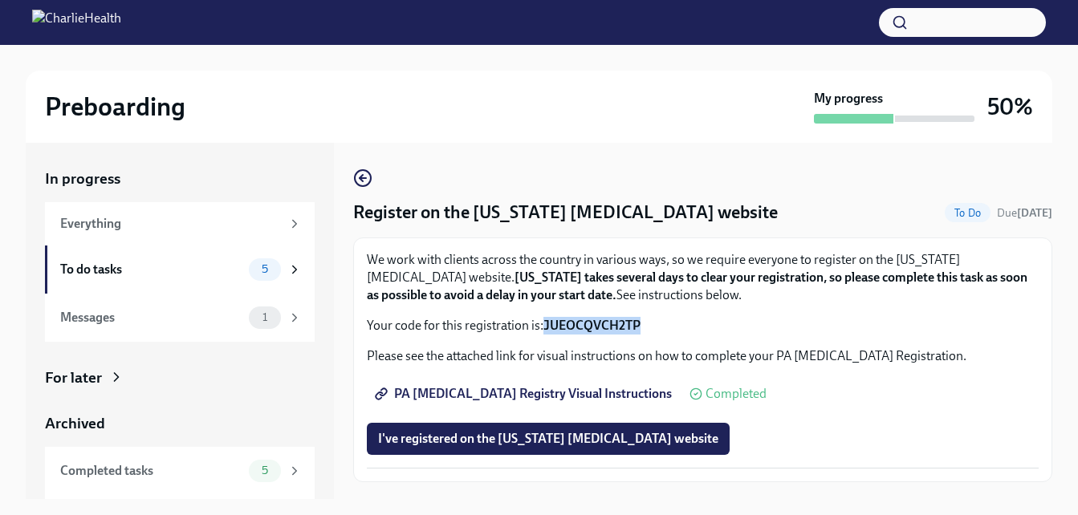 The height and width of the screenshot is (515, 1078). I want to click on div: Completed tasks, so click(151, 471).